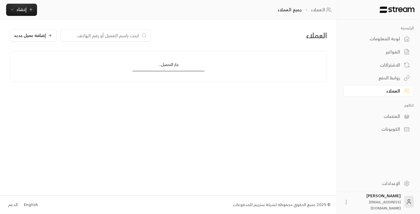 The width and height of the screenshot is (420, 214). What do you see at coordinates (21, 9) in the screenshot?
I see `span: إنشاء` at bounding box center [21, 9].